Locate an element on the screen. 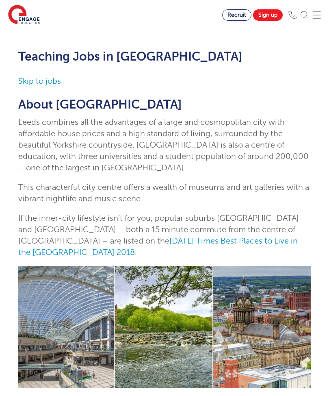 The width and height of the screenshot is (329, 396). span: Recruit is located at coordinates (237, 15).